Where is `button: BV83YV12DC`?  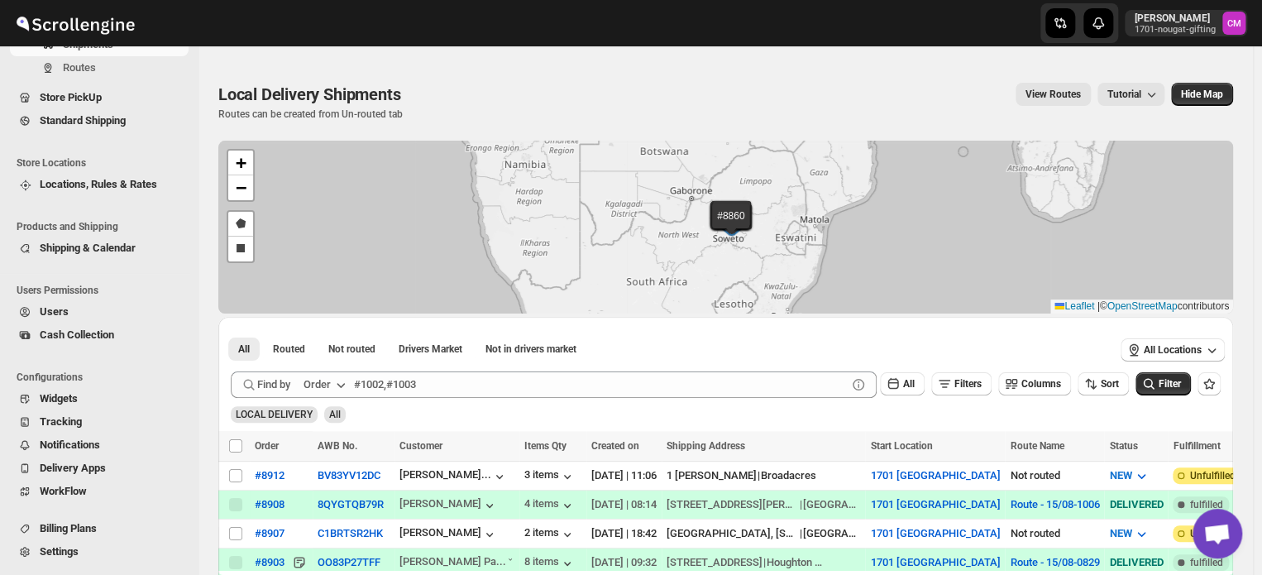 button: BV83YV12DC is located at coordinates (349, 475).